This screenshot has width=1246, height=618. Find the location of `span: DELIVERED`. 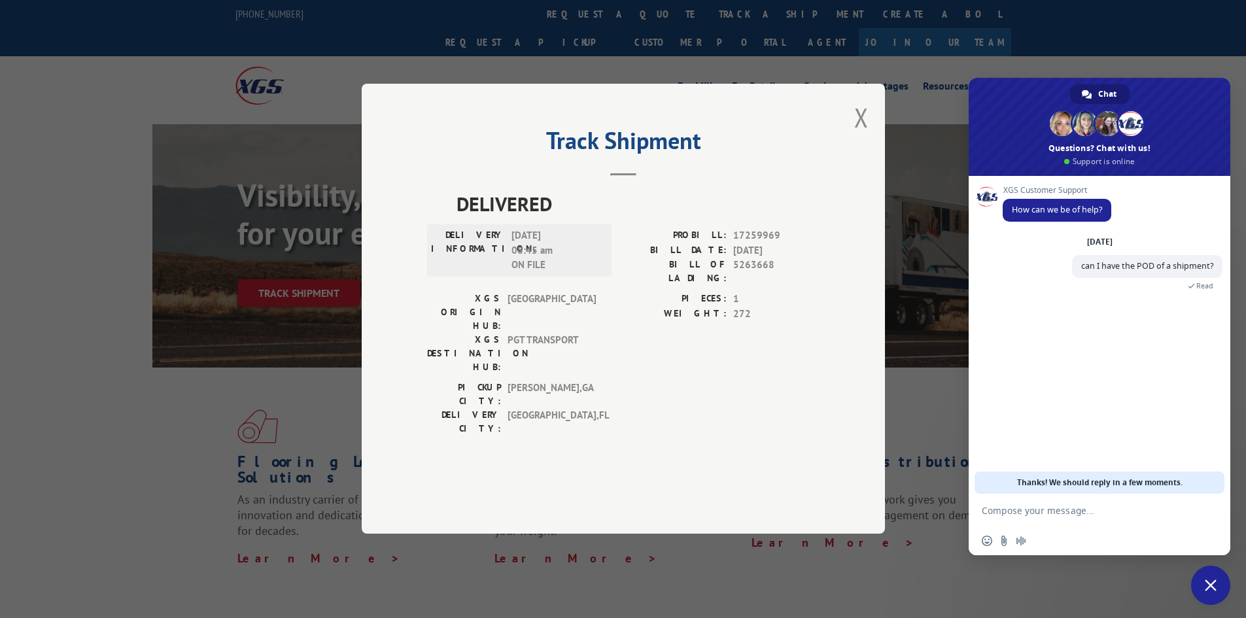

span: DELIVERED is located at coordinates (638, 204).